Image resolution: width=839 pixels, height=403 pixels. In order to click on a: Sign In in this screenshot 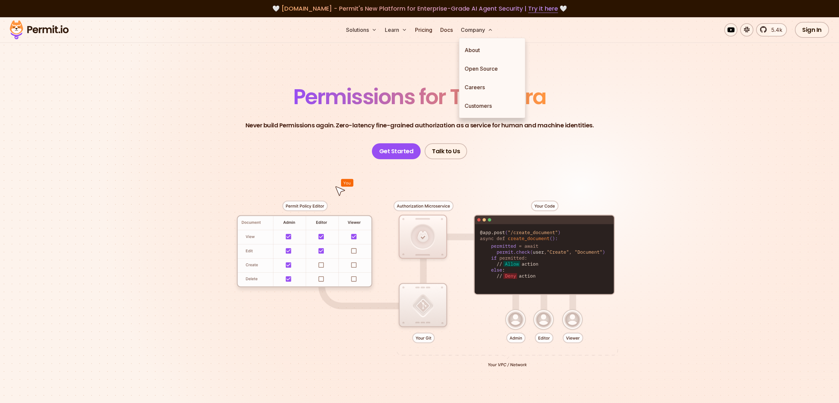, I will do `click(812, 30)`.